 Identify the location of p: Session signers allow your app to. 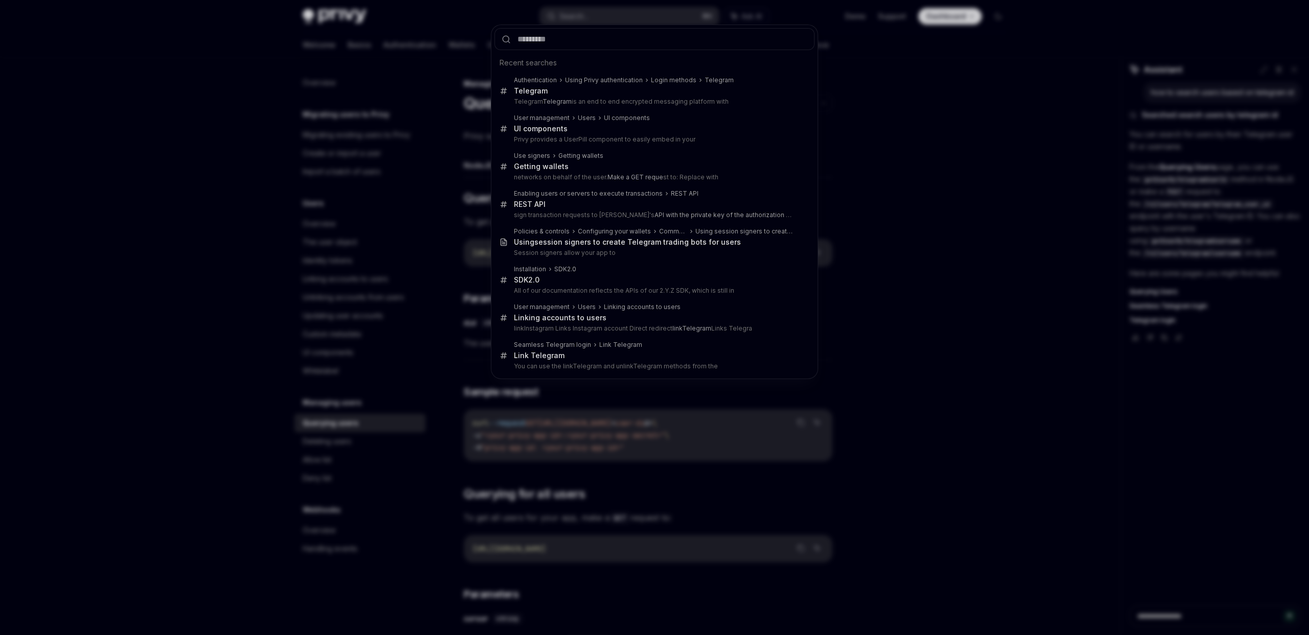
(653, 253).